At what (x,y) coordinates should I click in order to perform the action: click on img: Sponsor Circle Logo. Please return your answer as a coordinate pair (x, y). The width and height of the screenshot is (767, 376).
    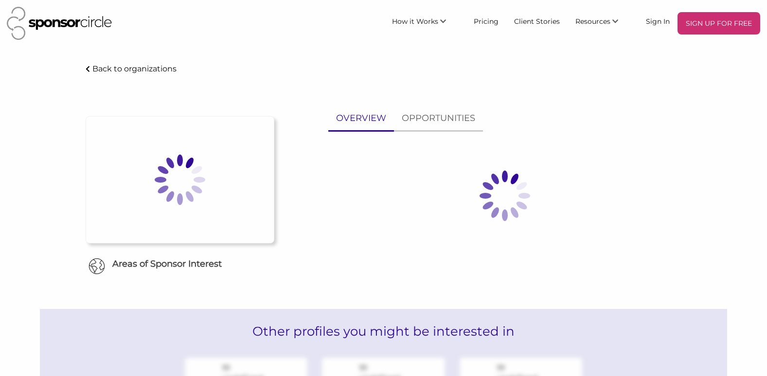
    Looking at the image, I should click on (59, 23).